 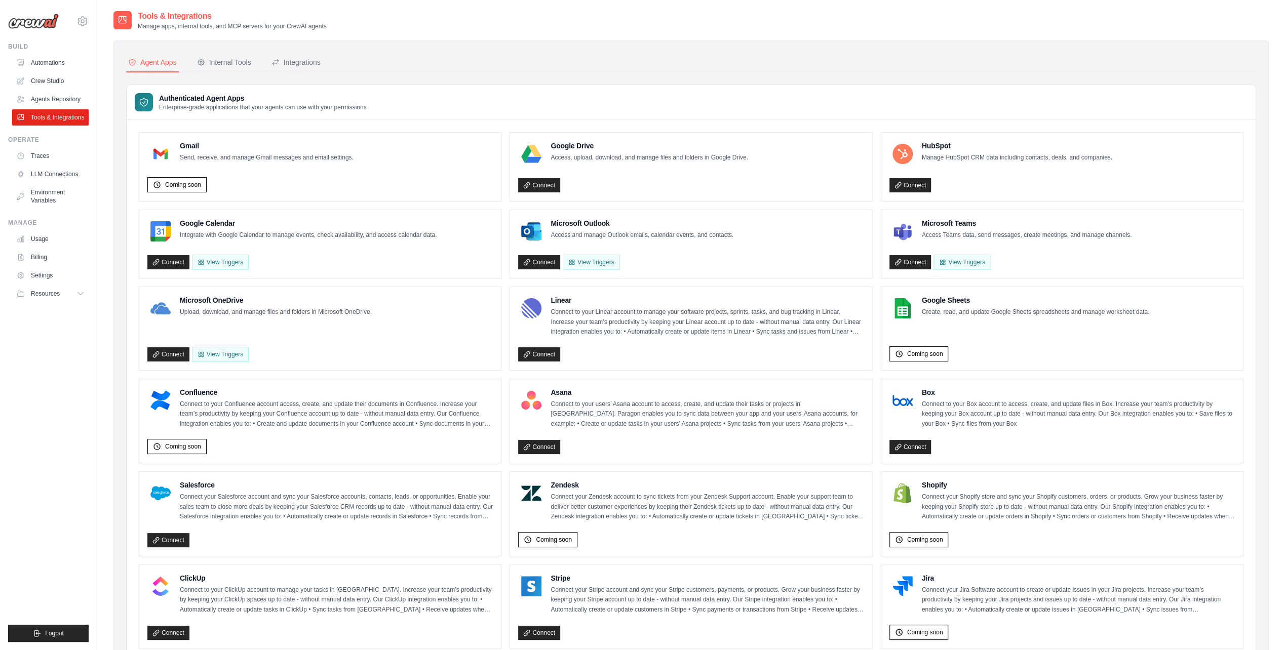 I want to click on h2: Tools & Integrations, so click(x=232, y=16).